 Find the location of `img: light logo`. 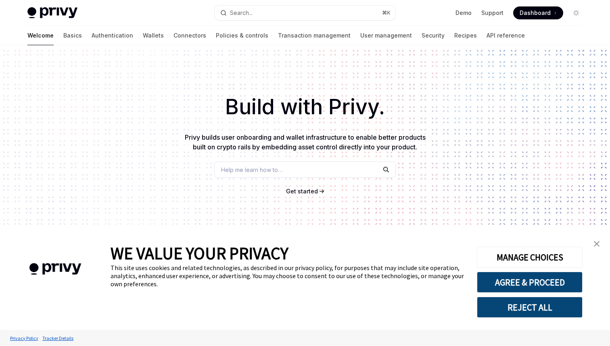

img: light logo is located at coordinates (52, 13).